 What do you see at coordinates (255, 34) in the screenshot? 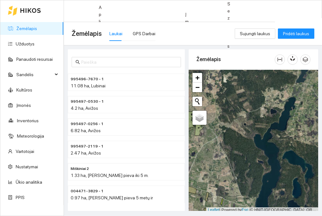
I see `span: Sujungti laukus` at bounding box center [255, 34].